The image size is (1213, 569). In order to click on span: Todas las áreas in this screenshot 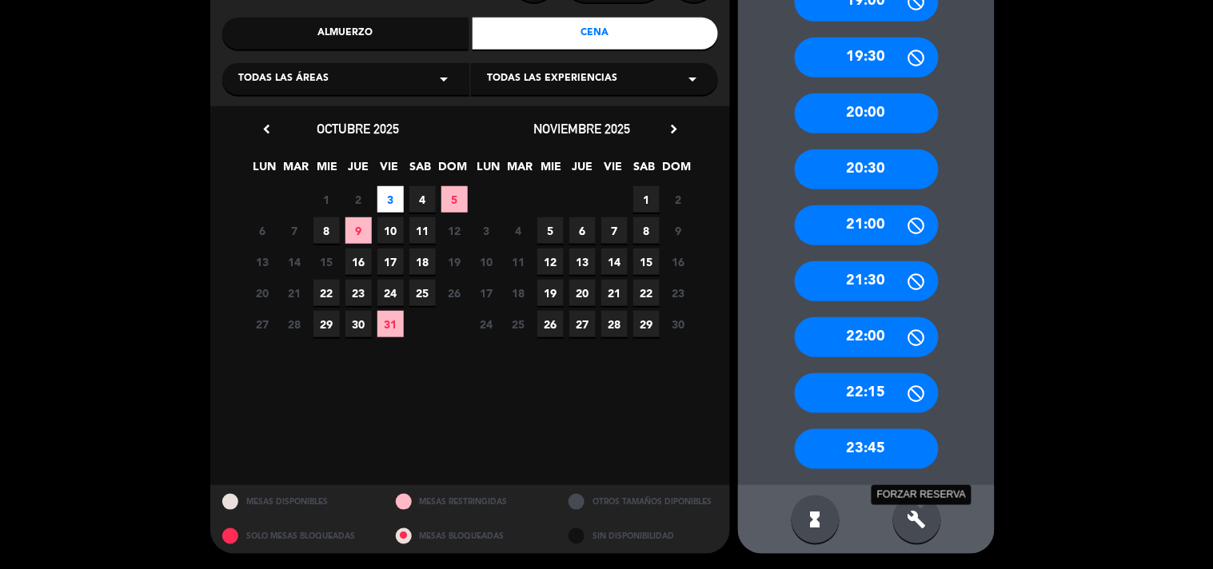, I will do `click(283, 79)`.